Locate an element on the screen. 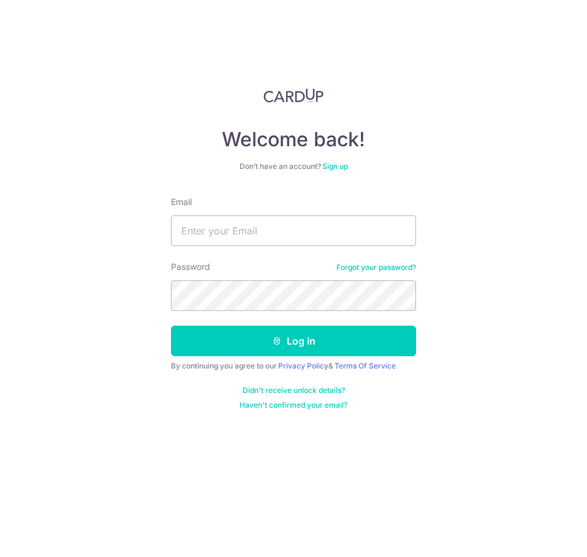  button: Log in is located at coordinates (293, 341).